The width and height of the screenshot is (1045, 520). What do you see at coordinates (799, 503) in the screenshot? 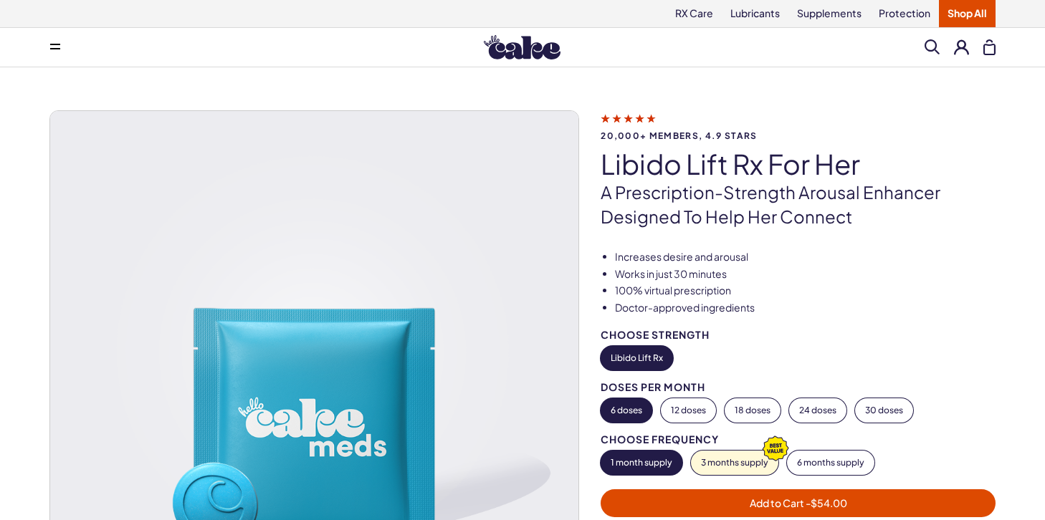
I see `span: Add to Cart` at bounding box center [799, 503].